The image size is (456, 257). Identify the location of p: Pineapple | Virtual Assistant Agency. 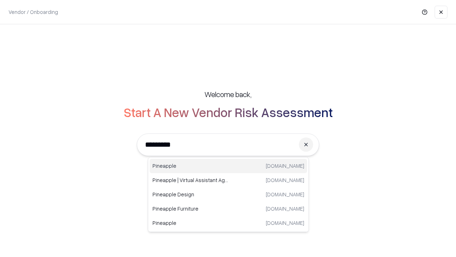
(190, 180).